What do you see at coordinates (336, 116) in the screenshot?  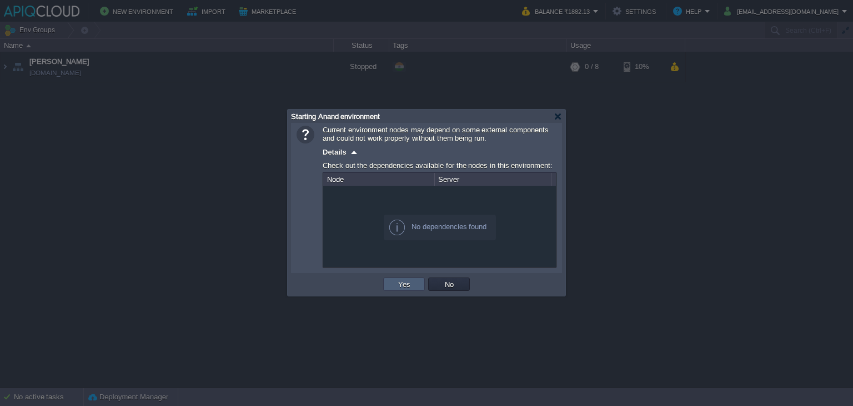 I see `span: Starting Anand environment` at bounding box center [336, 116].